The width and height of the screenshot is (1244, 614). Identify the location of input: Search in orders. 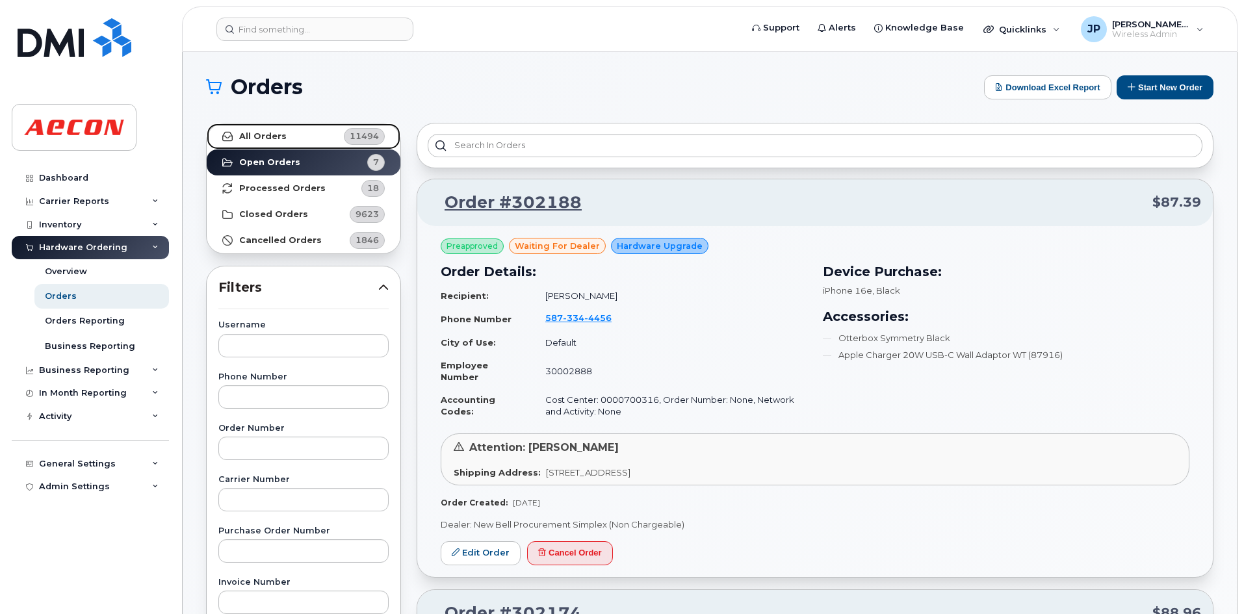
(815, 146).